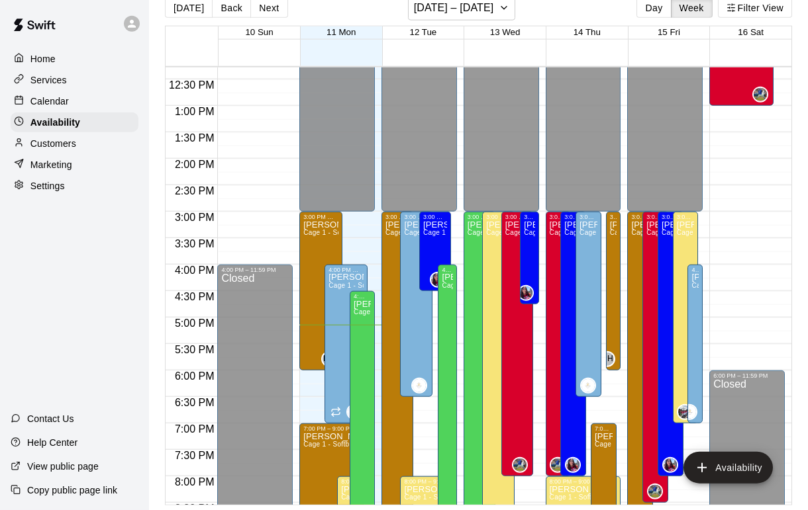 The image size is (808, 510). I want to click on div: 3:00 PM – 6:30 PM, so click(588, 217).